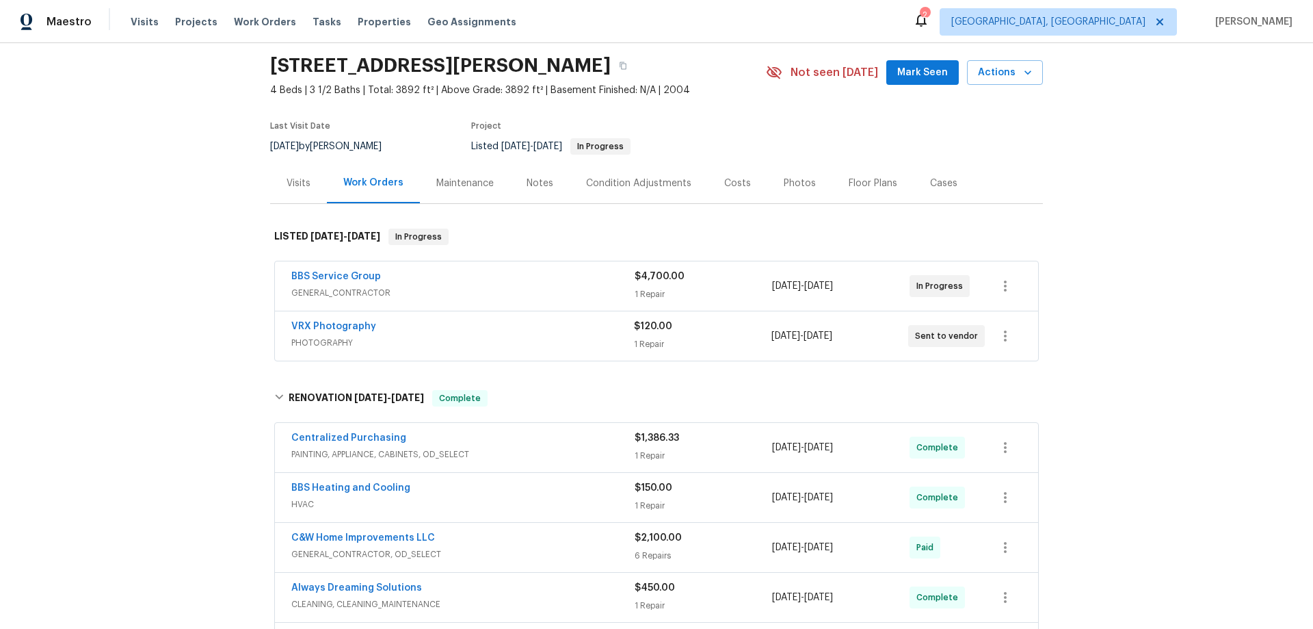 The height and width of the screenshot is (629, 1313). I want to click on span: $1,386.33, so click(657, 438).